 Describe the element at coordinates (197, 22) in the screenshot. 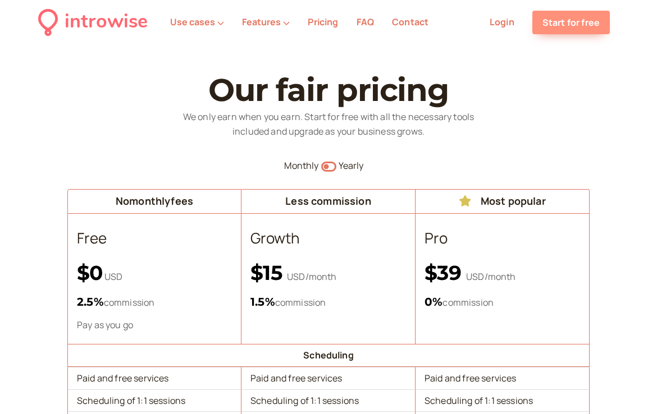

I see `button: Use cases` at that location.